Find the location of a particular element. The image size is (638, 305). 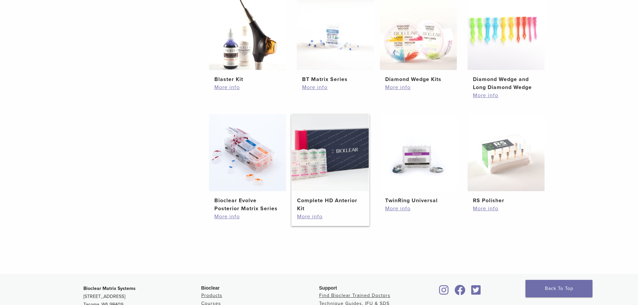

img: RS Polisher is located at coordinates (506, 153).